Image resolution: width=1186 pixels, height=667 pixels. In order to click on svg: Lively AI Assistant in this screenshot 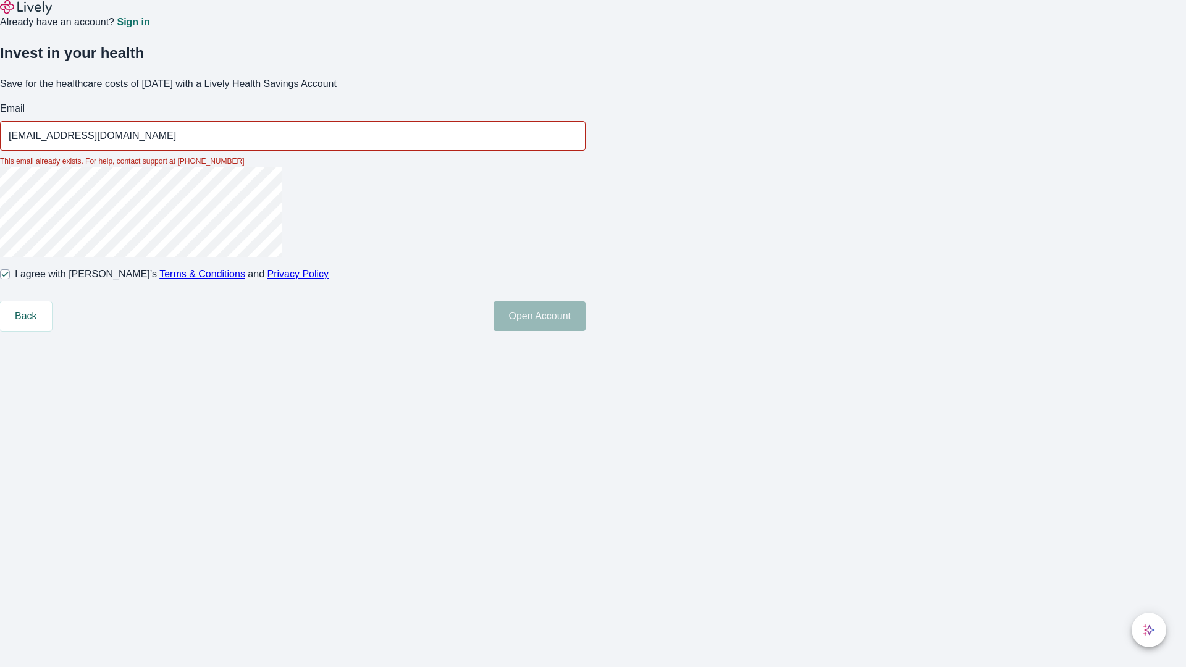, I will do `click(1149, 630)`.